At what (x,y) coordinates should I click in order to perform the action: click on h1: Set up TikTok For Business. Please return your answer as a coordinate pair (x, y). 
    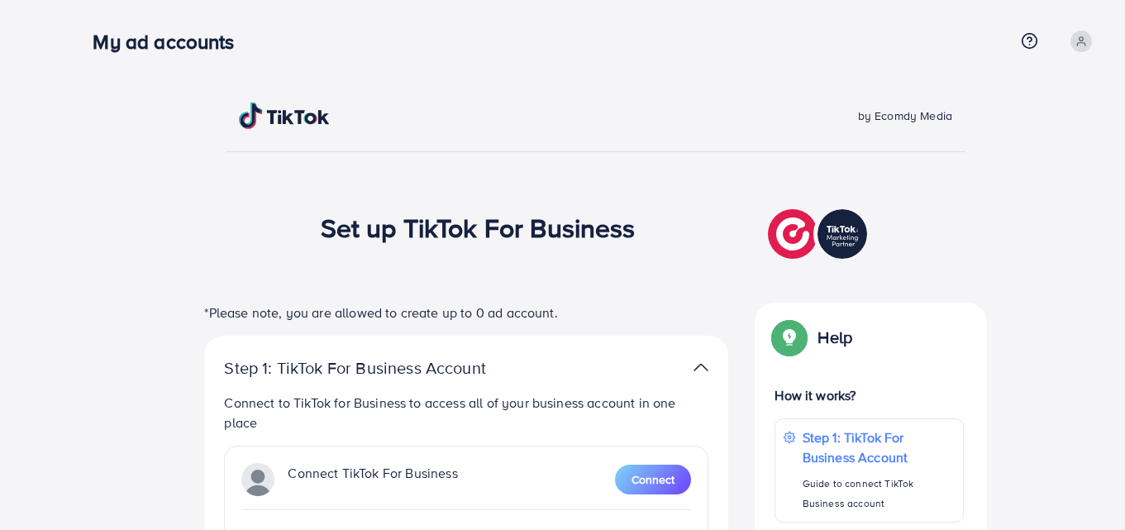
    Looking at the image, I should click on (478, 227).